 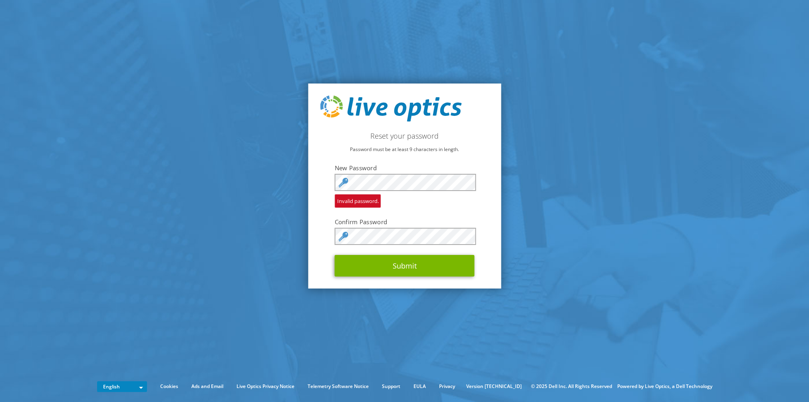 I want to click on li: Powered by Live Optics, a Dell Technology, so click(x=665, y=387).